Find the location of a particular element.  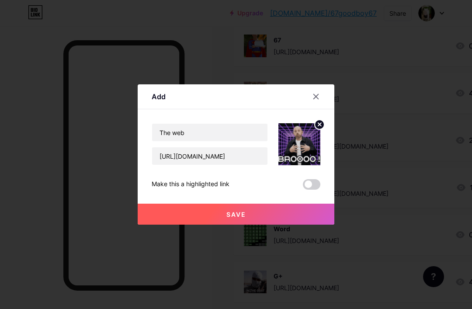

img: link_thumbnail is located at coordinates (299, 144).